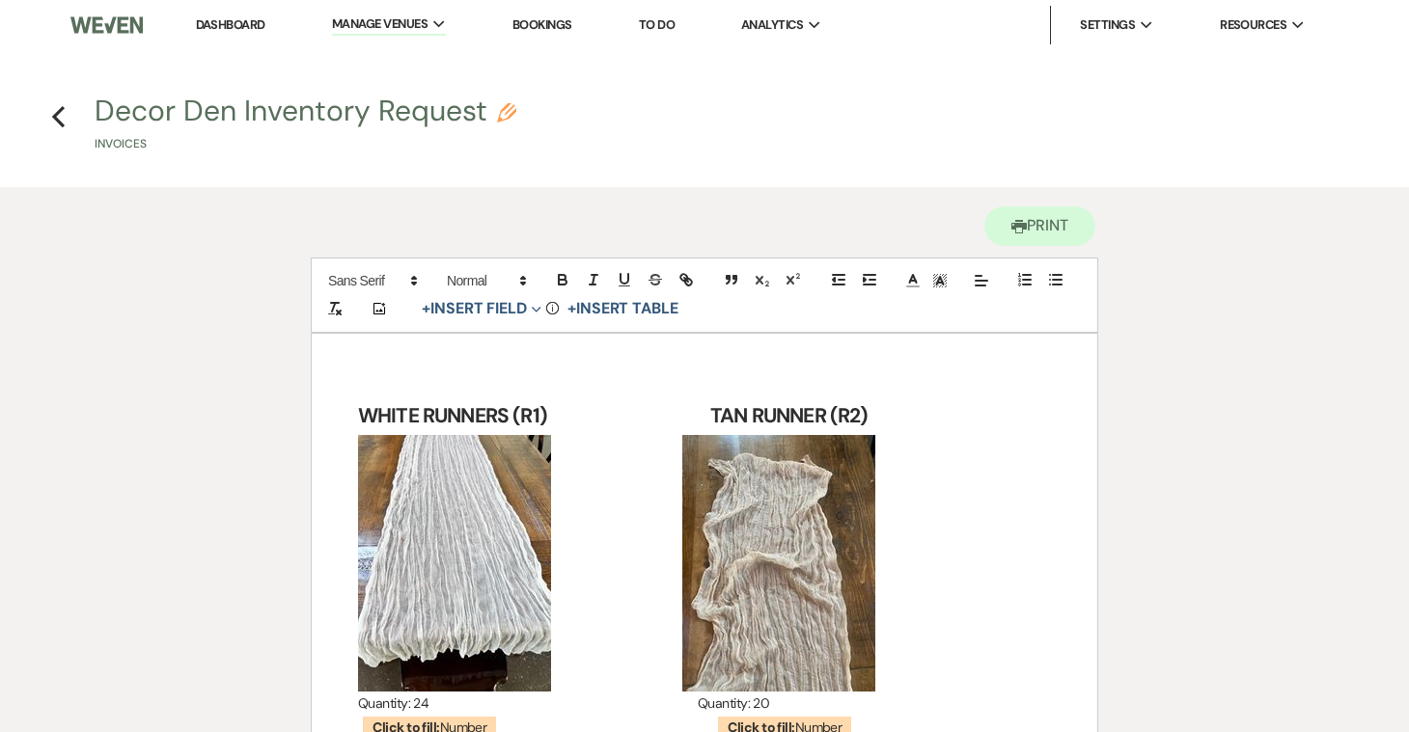  Describe the element at coordinates (106, 25) in the screenshot. I see `img: Weven Logo` at that location.